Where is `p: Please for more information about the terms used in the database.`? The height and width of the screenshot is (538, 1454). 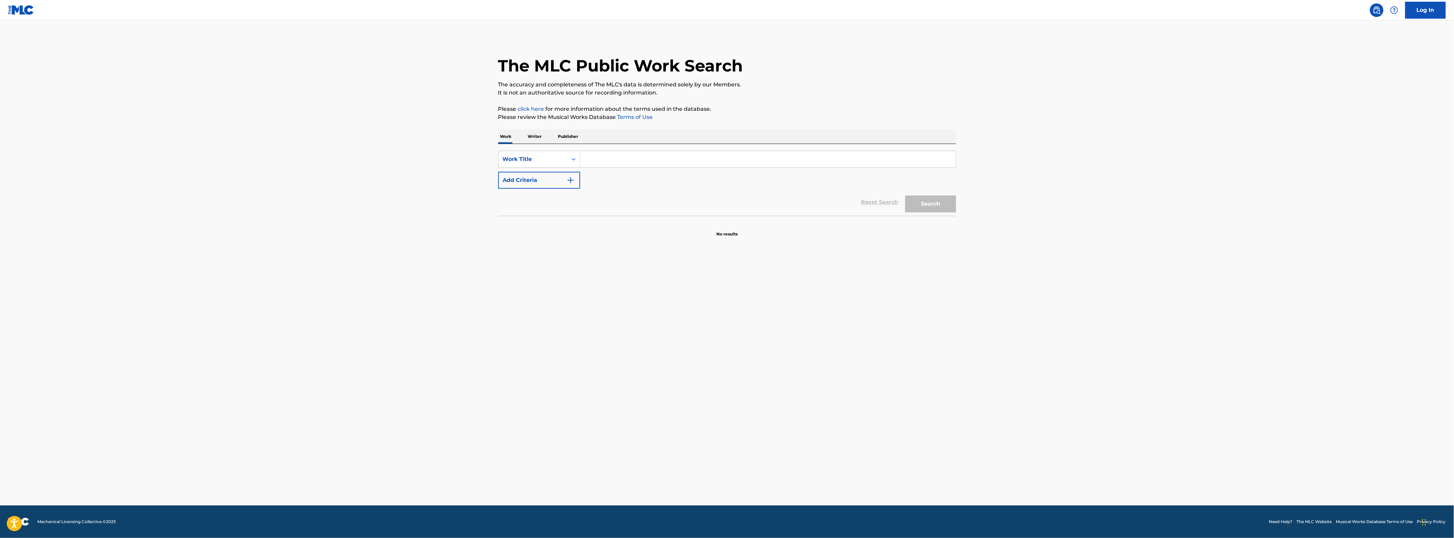 p: Please for more information about the terms used in the database. is located at coordinates (727, 109).